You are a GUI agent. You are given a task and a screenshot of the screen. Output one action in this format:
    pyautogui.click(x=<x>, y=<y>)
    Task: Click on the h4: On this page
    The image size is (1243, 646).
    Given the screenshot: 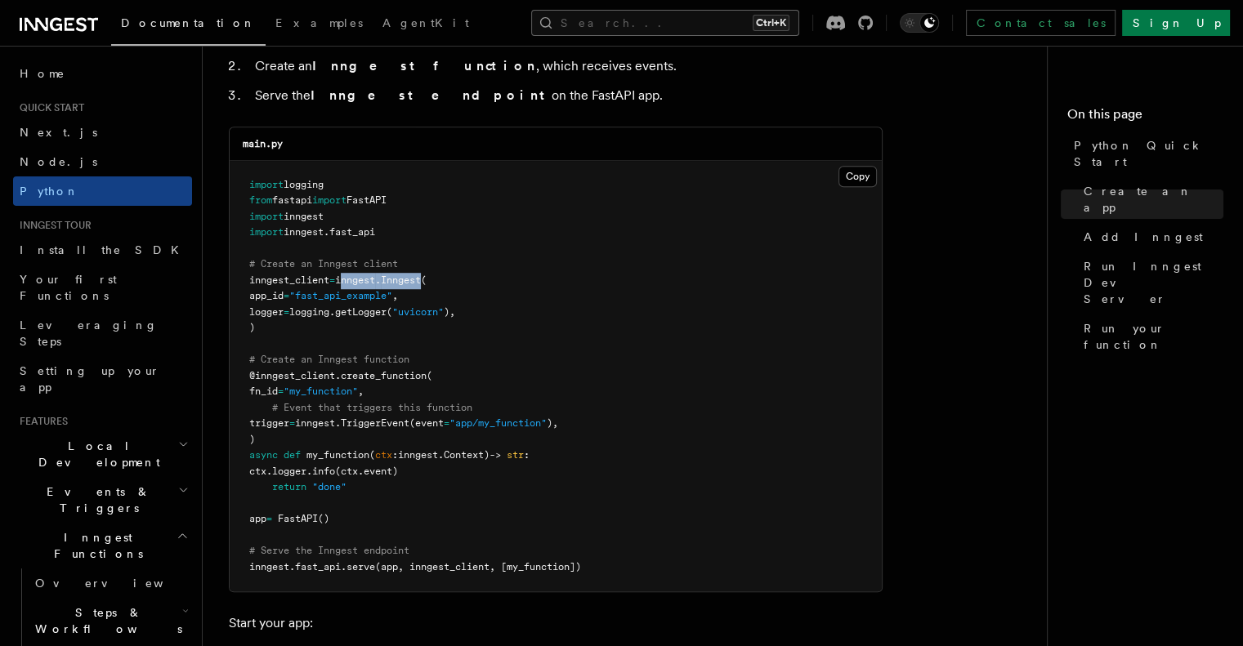 What is the action you would take?
    pyautogui.click(x=1145, y=118)
    